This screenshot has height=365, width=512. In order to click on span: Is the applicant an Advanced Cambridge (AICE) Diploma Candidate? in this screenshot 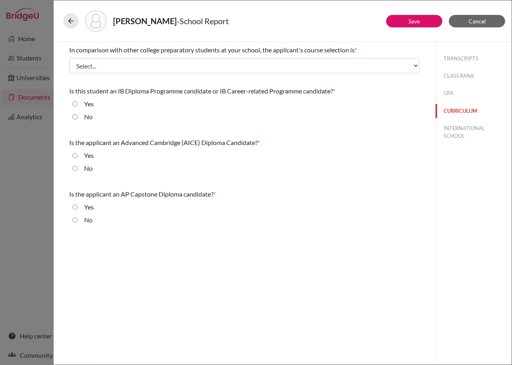, I will do `click(163, 142)`.